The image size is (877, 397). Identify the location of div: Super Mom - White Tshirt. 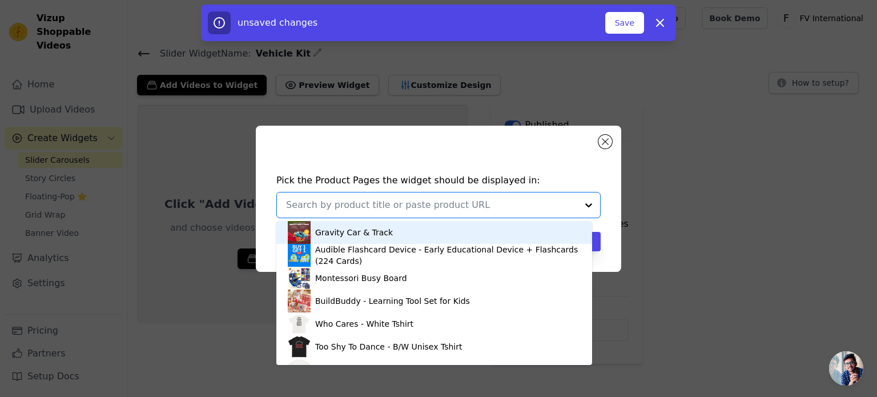
(365, 369).